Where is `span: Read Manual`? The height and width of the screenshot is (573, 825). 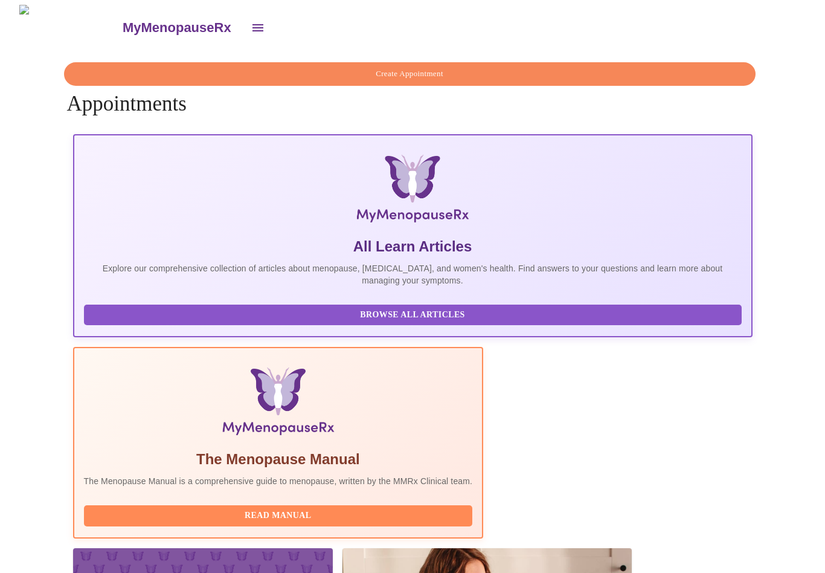 span: Read Manual is located at coordinates (279, 515).